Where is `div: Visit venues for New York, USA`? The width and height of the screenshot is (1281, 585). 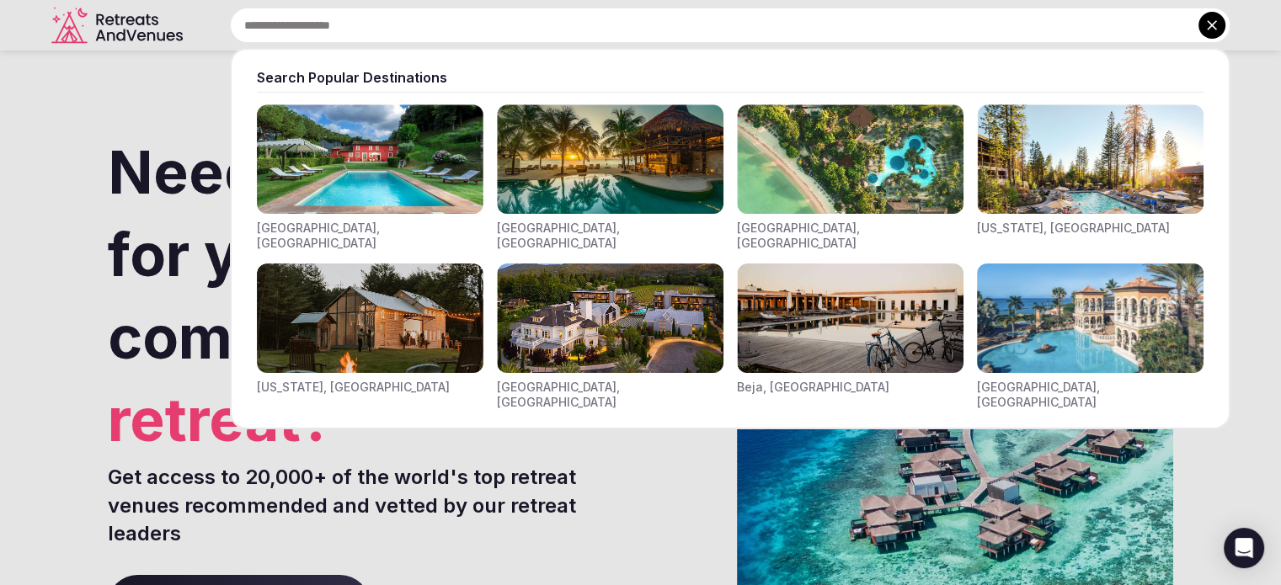
div: Visit venues for New York, USA is located at coordinates (370, 336).